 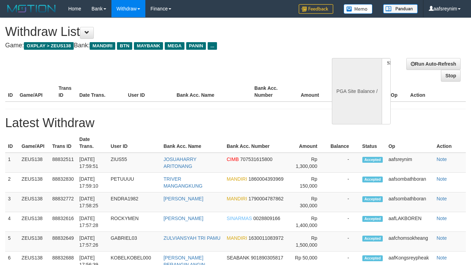 What do you see at coordinates (134, 202) in the screenshot?
I see `td: ENDRA1982` at bounding box center [134, 202].